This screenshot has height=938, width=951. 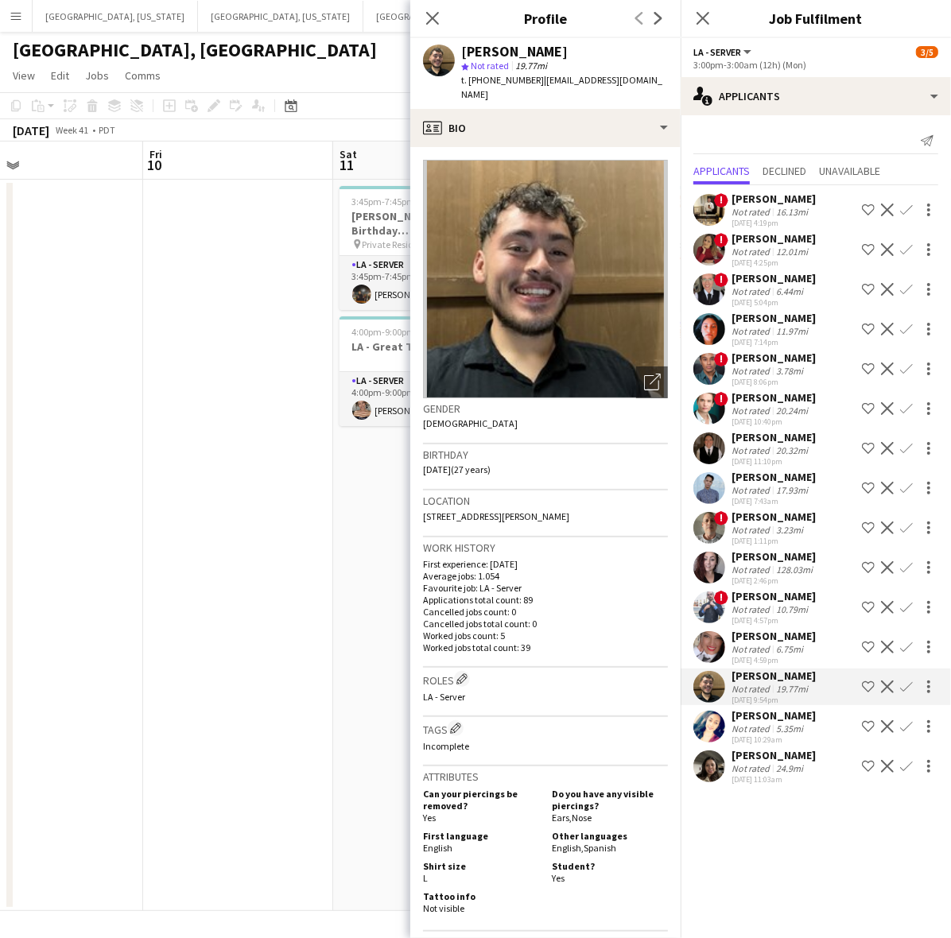 I want to click on h5: First language, so click(x=481, y=836).